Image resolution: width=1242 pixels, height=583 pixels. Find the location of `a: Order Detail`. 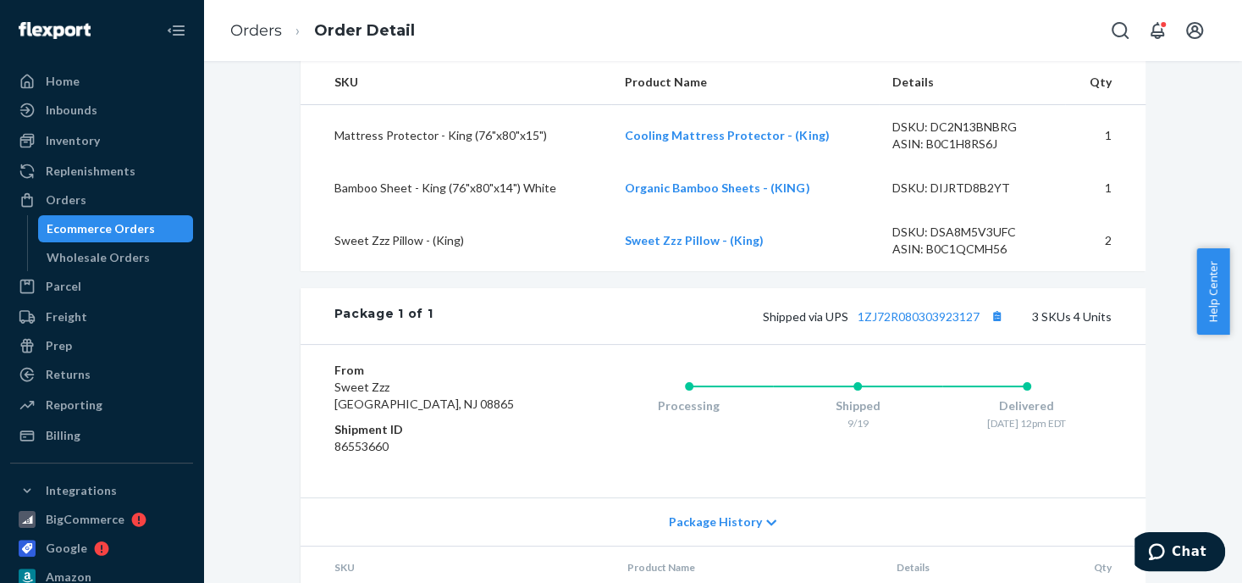

a: Order Detail is located at coordinates (364, 30).